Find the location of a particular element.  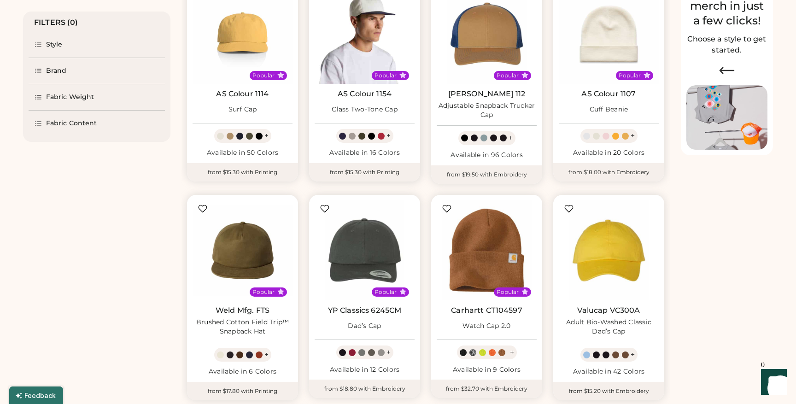

div: FILTERS (0) is located at coordinates (56, 23).